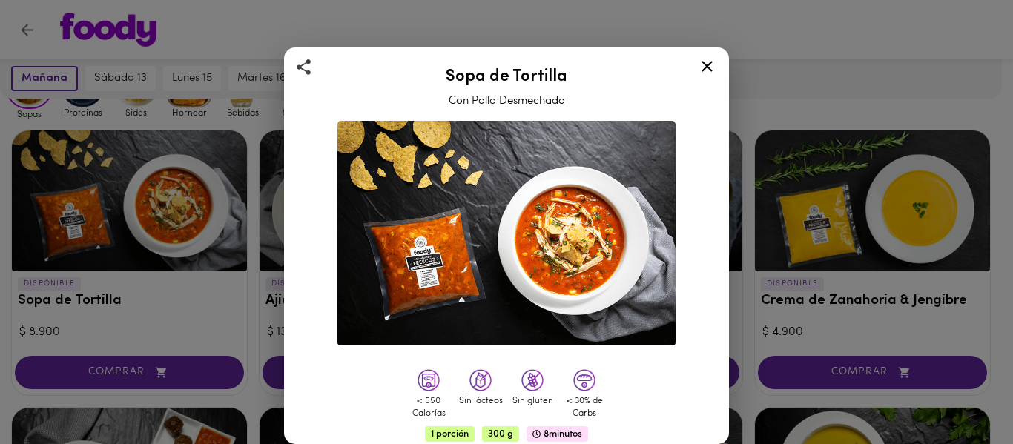  What do you see at coordinates (500, 434) in the screenshot?
I see `span: 300 g` at bounding box center [500, 434].